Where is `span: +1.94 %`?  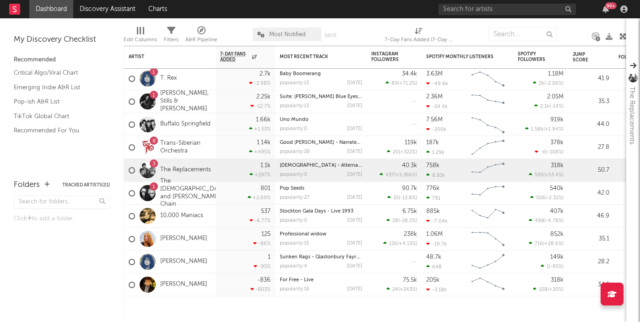 span: +1.94 % is located at coordinates (553, 129).